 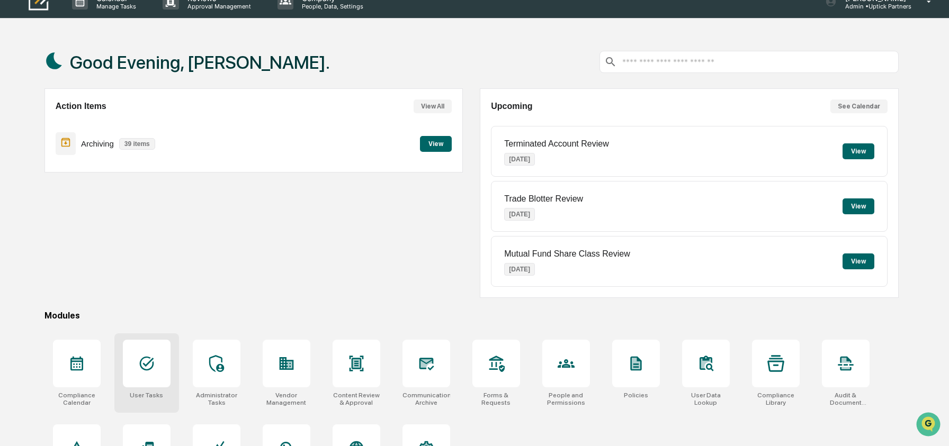 I want to click on span: Attestations, so click(x=109, y=139).